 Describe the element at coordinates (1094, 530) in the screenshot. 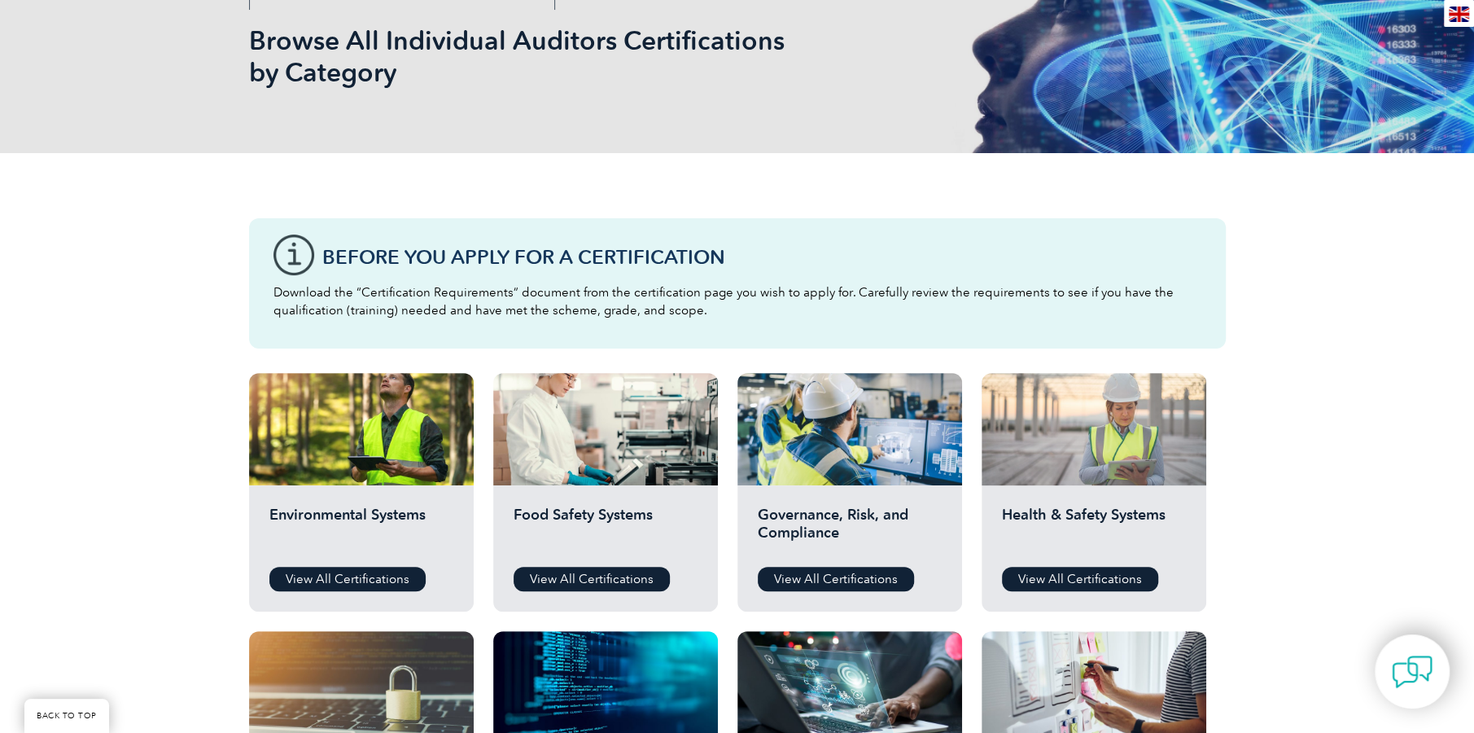

I see `h2: Health & Safety Systems` at that location.